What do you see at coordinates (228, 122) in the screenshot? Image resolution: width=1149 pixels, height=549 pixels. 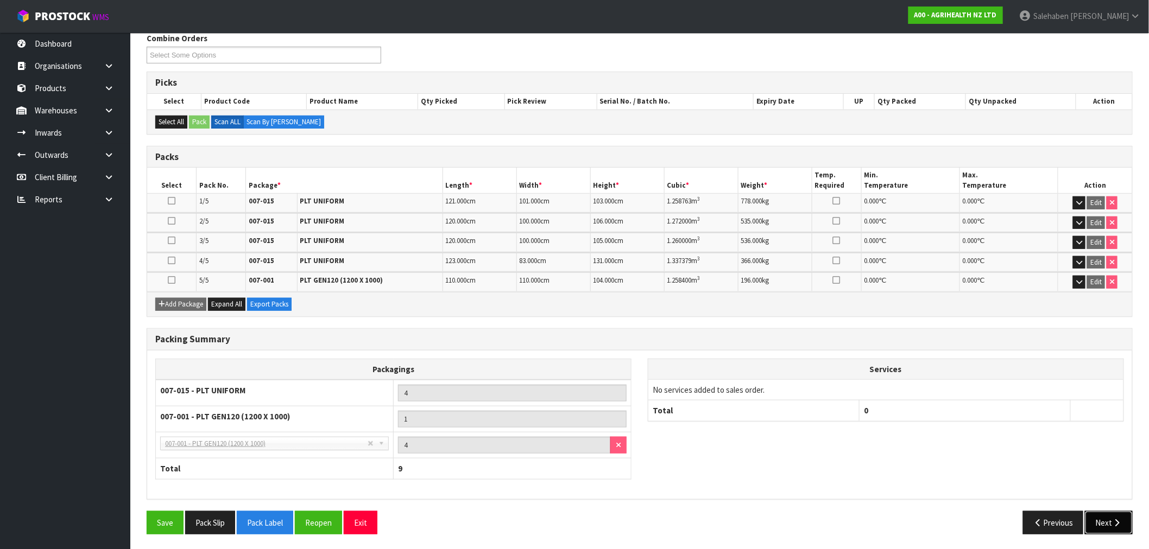 I see `label: Scan ALL` at bounding box center [228, 122].